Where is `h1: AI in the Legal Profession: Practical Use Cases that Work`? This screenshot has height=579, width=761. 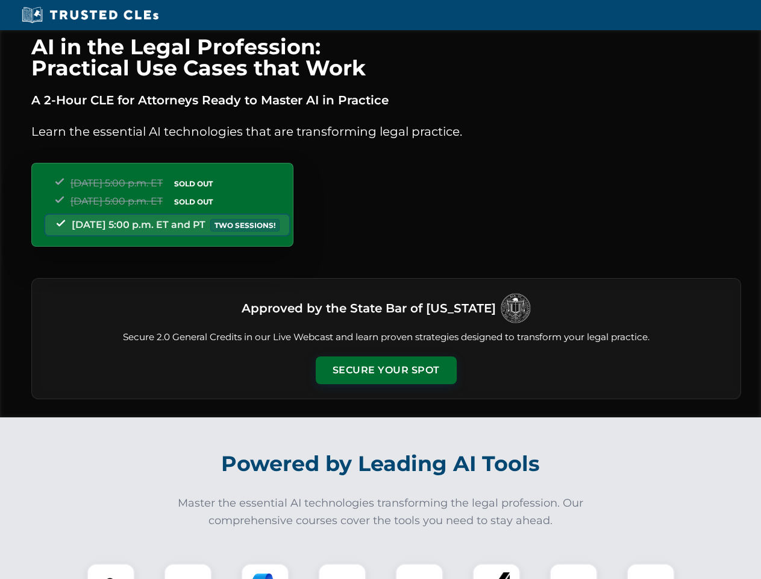 h1: AI in the Legal Profession: Practical Use Cases that Work is located at coordinates (386, 57).